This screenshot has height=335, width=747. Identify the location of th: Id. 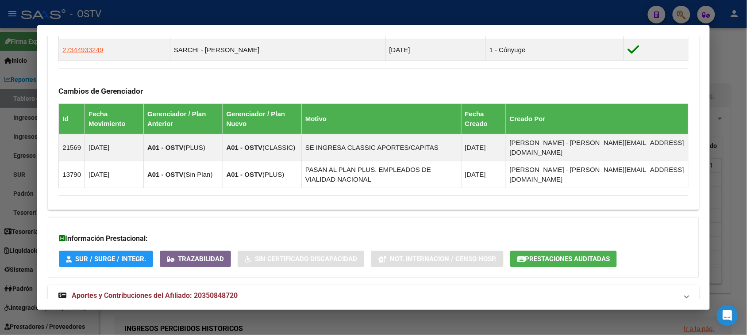
(72, 119).